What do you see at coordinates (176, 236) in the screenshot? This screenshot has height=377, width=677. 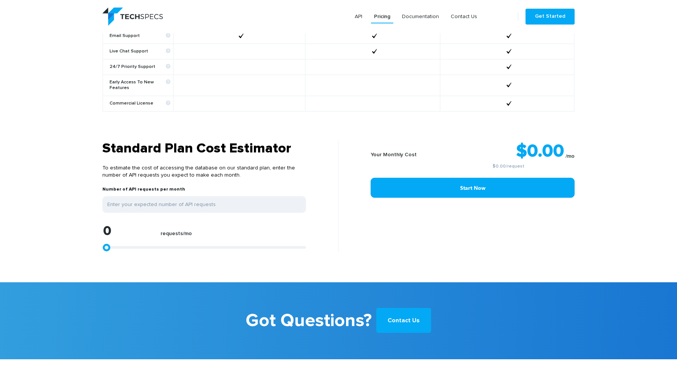 I see `label: requests/mo` at bounding box center [176, 236].